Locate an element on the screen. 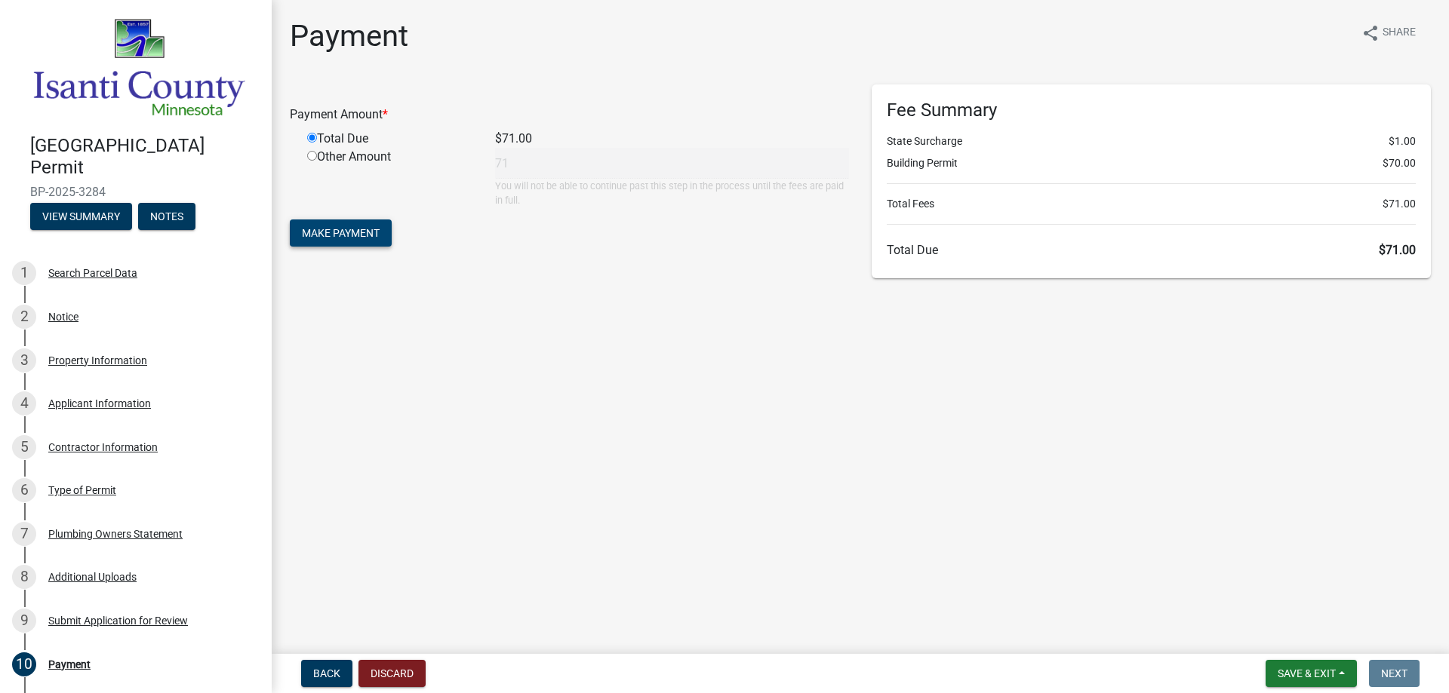 The image size is (1449, 693). button: Back is located at coordinates (327, 674).